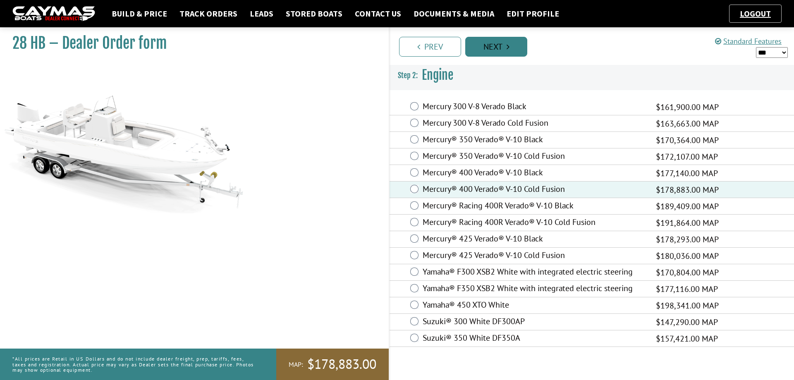  Describe the element at coordinates (687, 173) in the screenshot. I see `span: $177,140.00 MAP` at that location.